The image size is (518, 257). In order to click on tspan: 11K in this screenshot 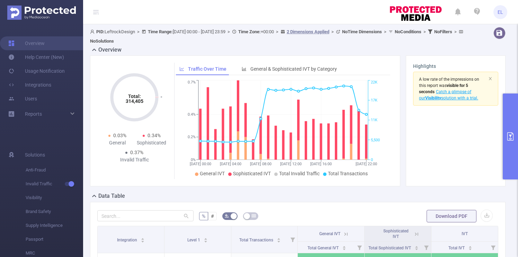, I will do `click(374, 120)`.